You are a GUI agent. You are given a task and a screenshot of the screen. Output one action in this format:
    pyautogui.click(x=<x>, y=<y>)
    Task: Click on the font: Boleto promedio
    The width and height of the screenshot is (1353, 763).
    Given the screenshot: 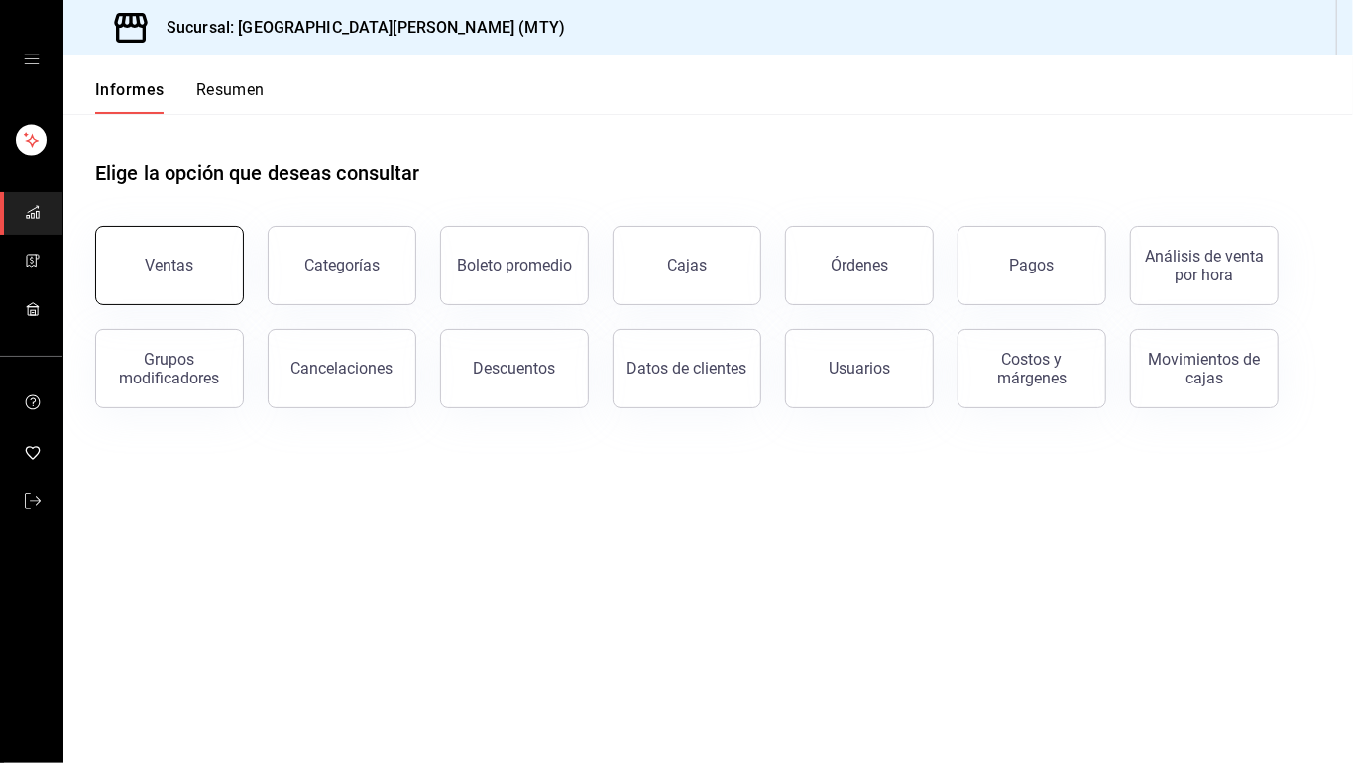 What is the action you would take?
    pyautogui.click(x=514, y=265)
    